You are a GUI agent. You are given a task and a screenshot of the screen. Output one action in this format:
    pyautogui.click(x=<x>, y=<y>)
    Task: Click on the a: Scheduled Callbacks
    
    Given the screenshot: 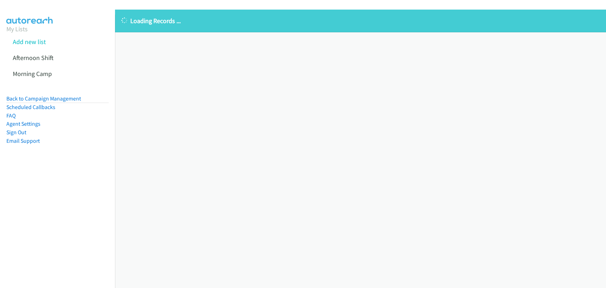 What is the action you would take?
    pyautogui.click(x=31, y=107)
    